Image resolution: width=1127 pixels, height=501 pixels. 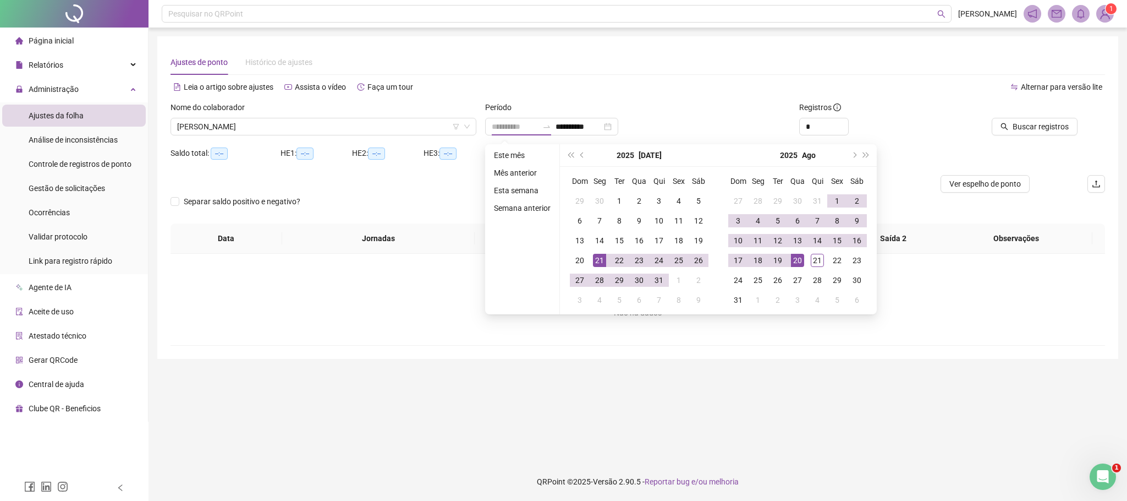 What do you see at coordinates (758, 300) in the screenshot?
I see `td: 2025-09-01` at bounding box center [758, 300].